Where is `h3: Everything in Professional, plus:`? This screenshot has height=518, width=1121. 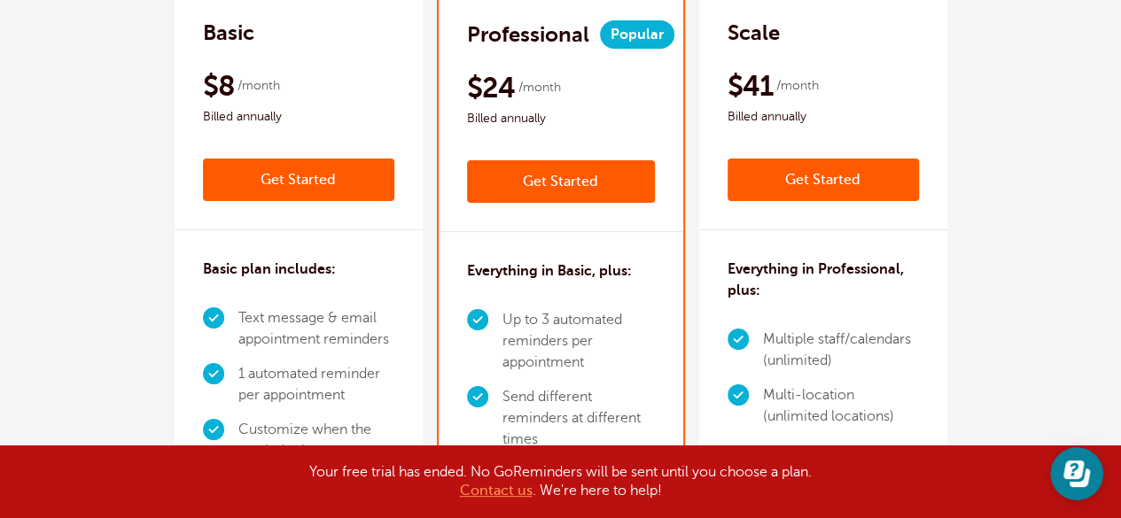
h3: Everything in Professional, plus: is located at coordinates (823, 280).